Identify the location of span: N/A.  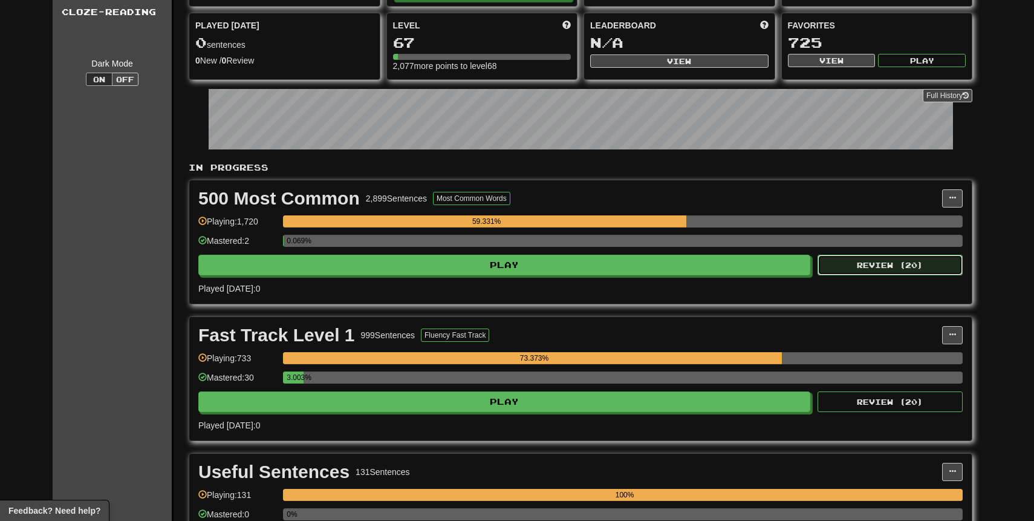
(606, 42).